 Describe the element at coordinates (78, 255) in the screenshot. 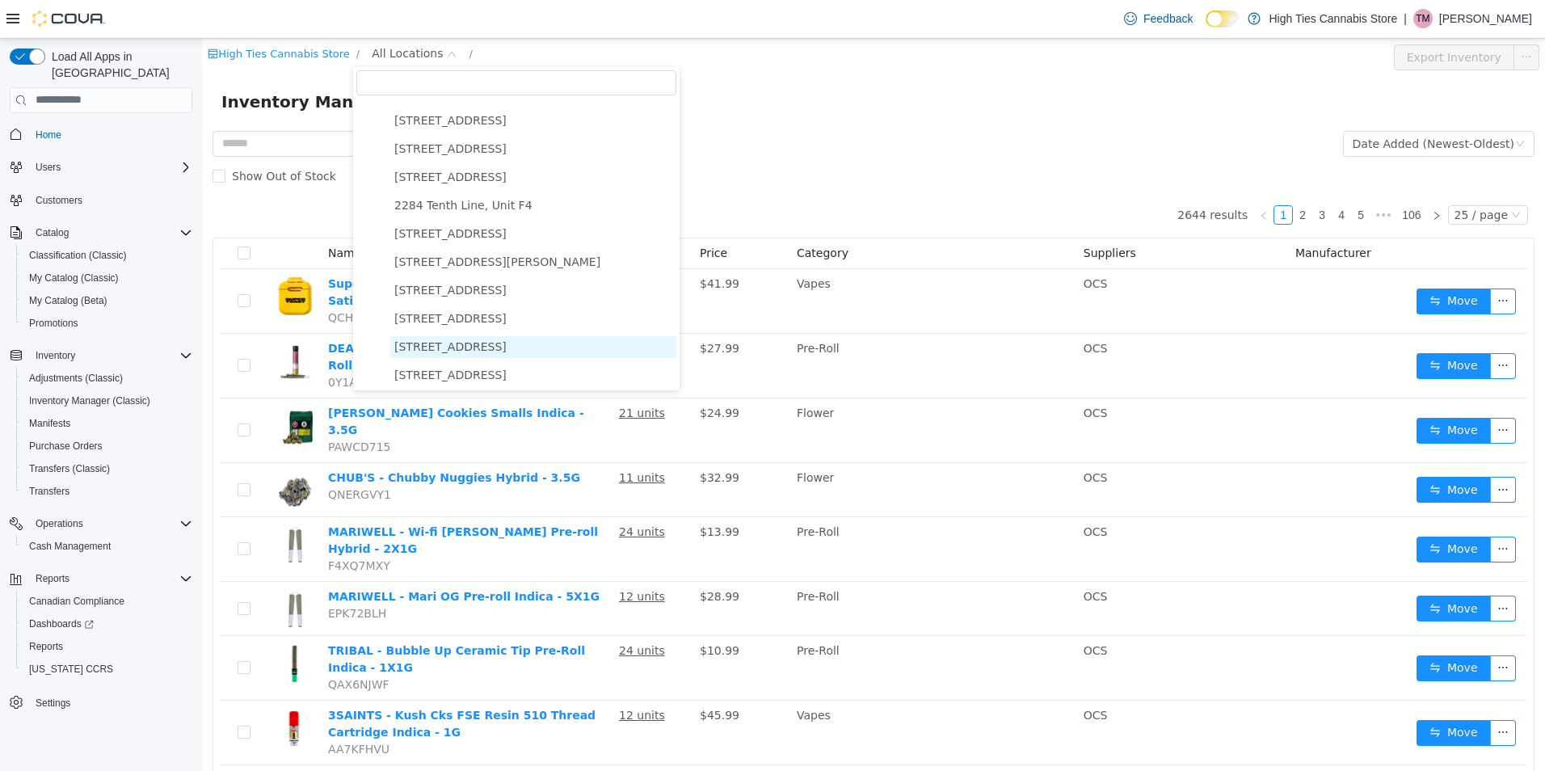

I see `a: Classification (Classic)` at that location.